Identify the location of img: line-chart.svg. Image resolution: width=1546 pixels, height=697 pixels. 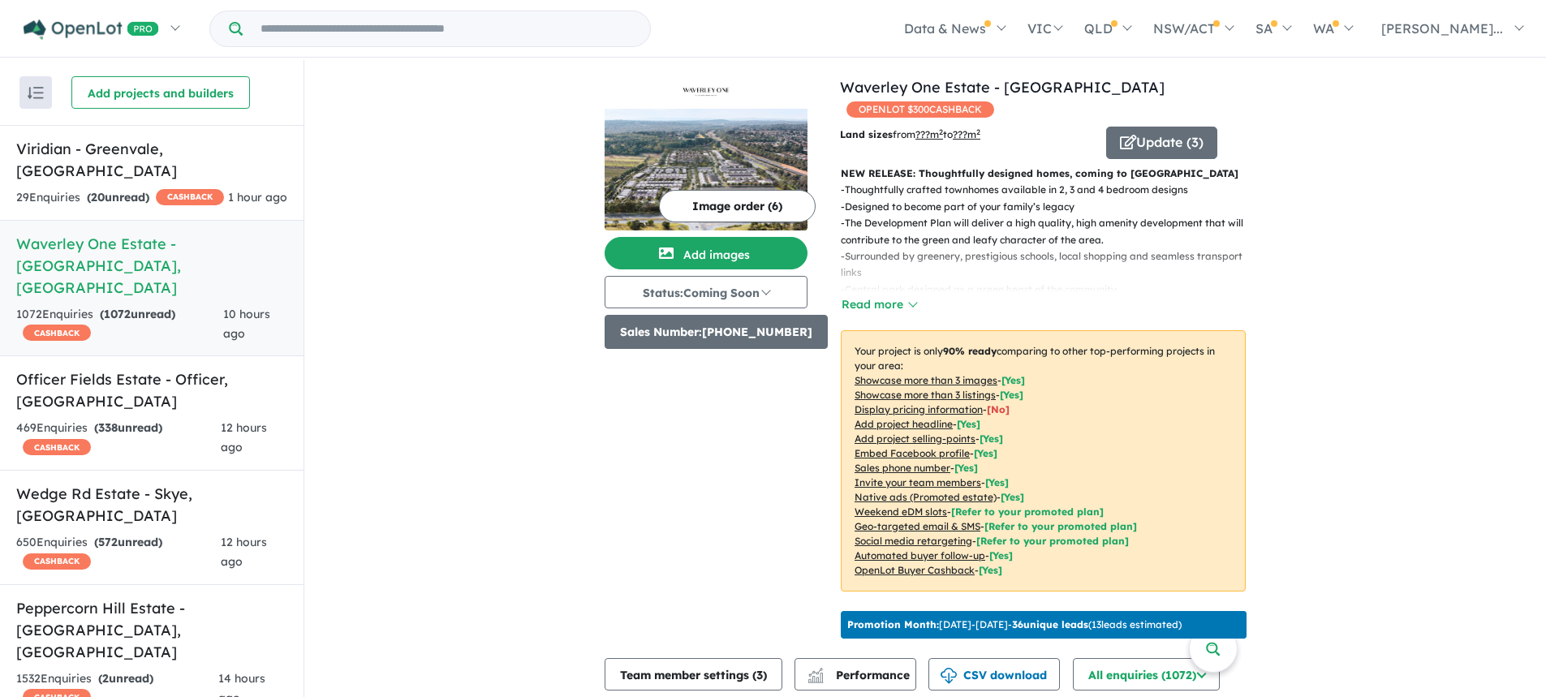
(816, 672).